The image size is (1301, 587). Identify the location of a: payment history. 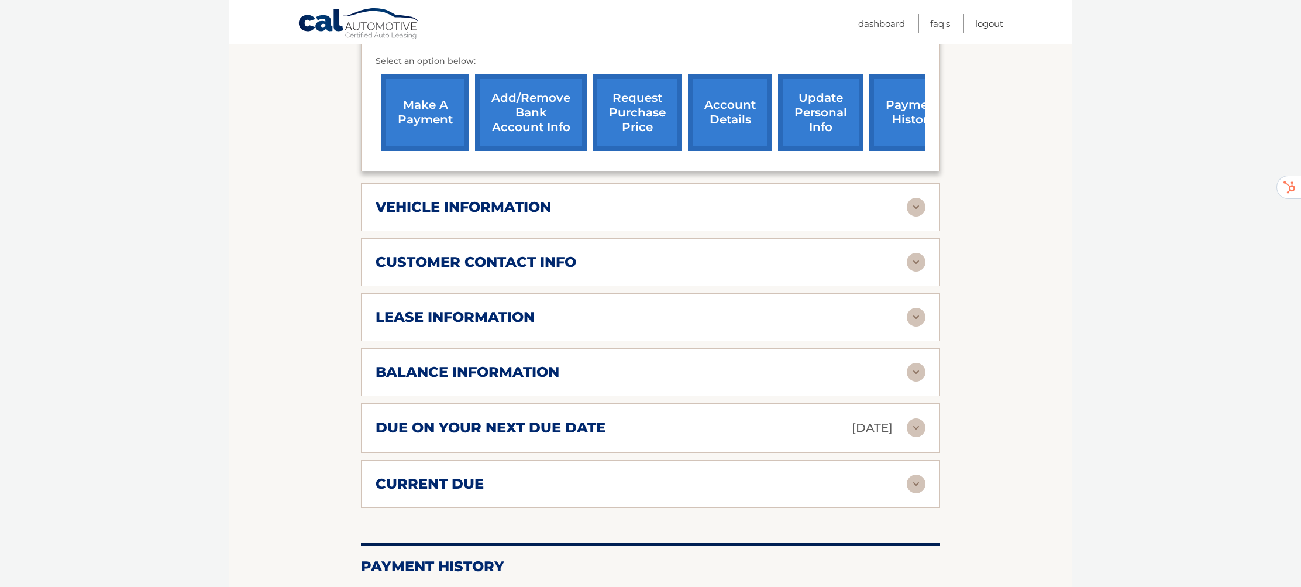
(913, 112).